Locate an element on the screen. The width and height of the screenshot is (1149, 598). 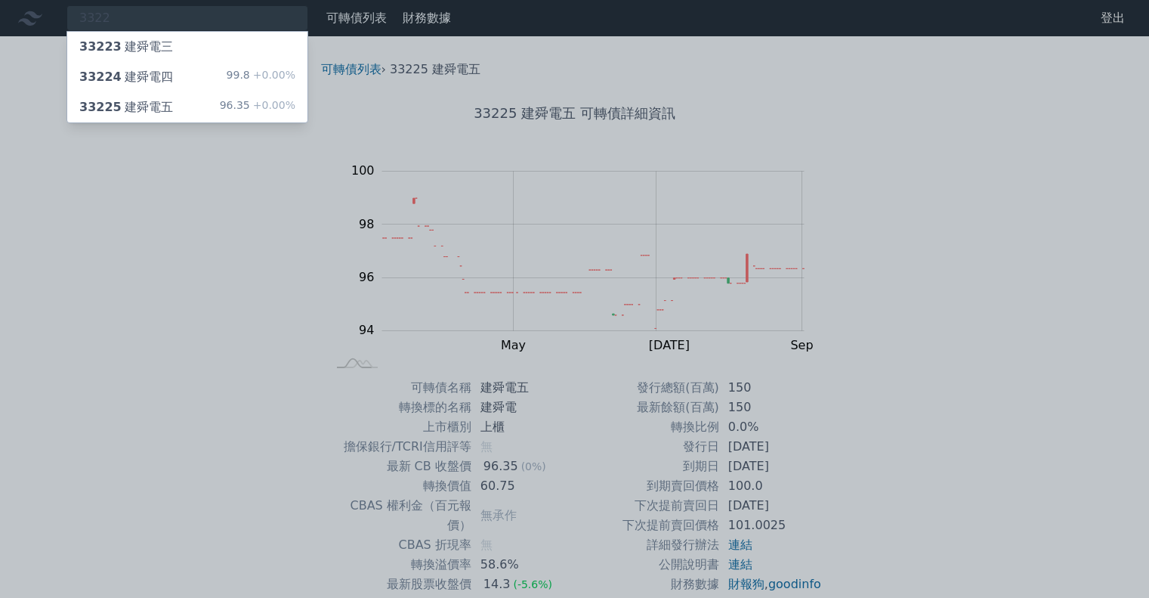
div: 96.35 is located at coordinates (258, 107).